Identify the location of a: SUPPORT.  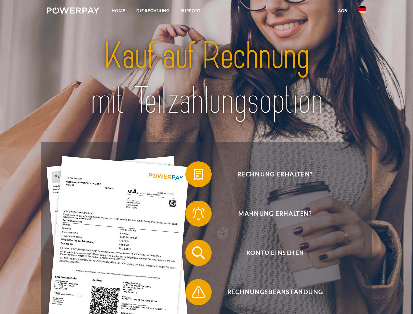
(191, 11).